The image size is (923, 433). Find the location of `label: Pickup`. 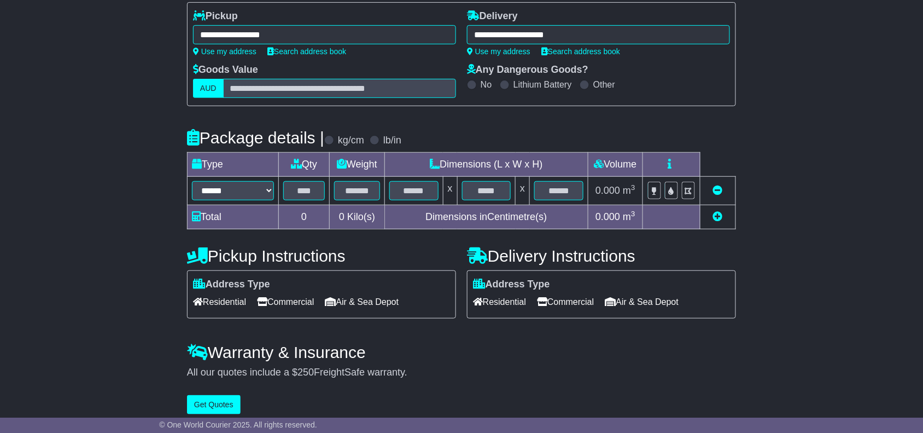

label: Pickup is located at coordinates (215, 16).